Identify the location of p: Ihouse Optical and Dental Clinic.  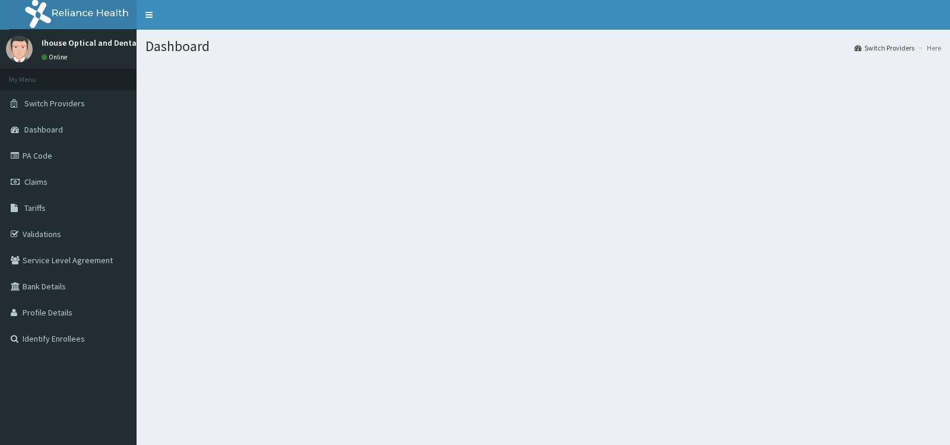
(102, 43).